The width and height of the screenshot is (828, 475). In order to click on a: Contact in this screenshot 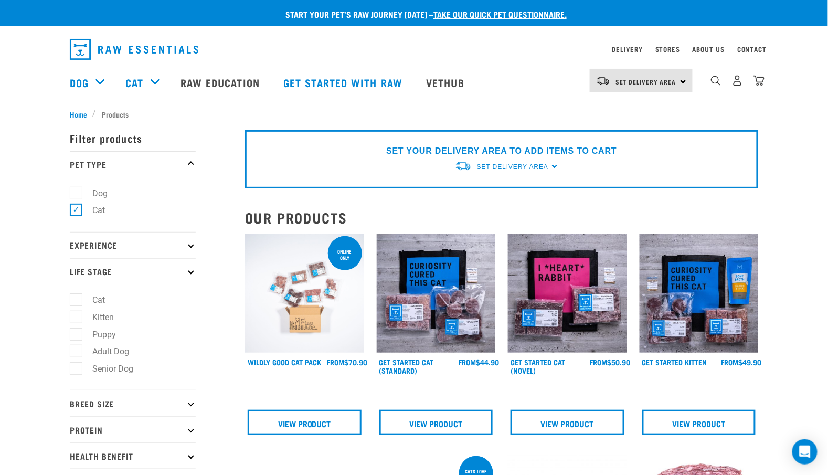, I will do `click(752, 49)`.